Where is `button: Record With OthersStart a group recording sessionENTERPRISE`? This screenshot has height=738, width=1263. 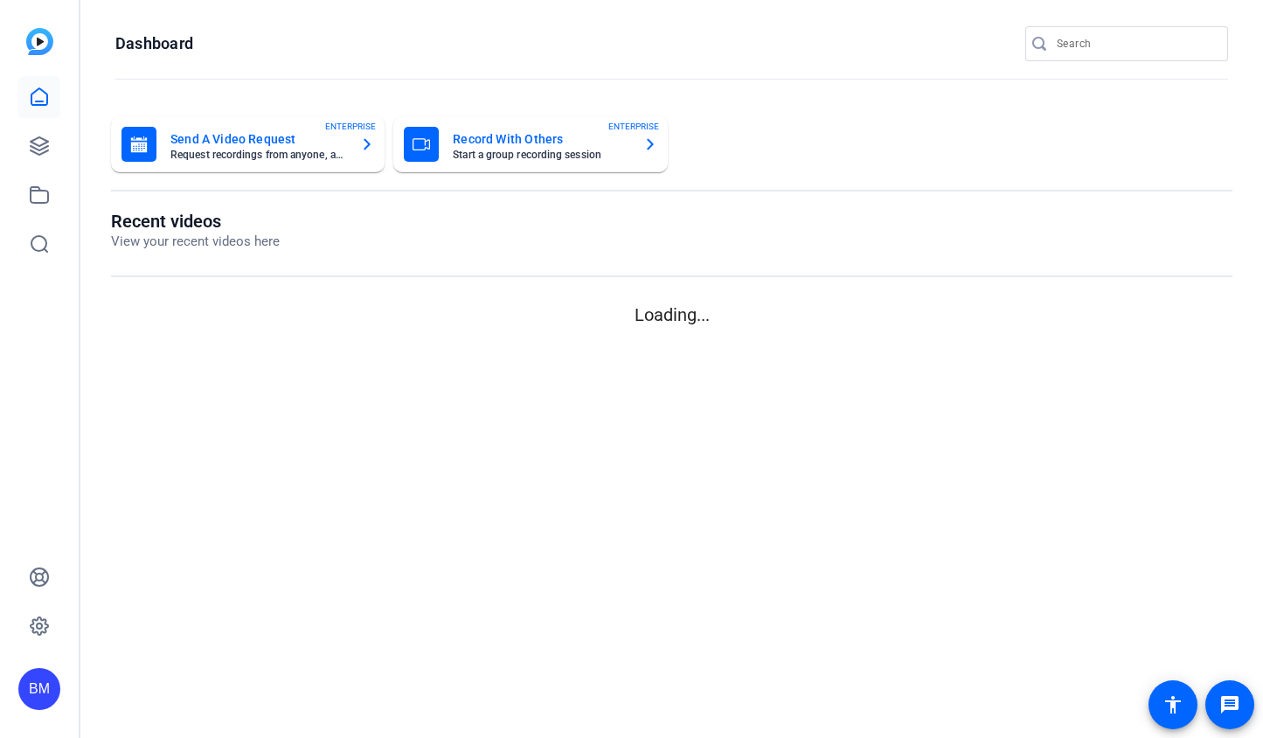 button: Record With OthersStart a group recording sessionENTERPRISE is located at coordinates (530, 144).